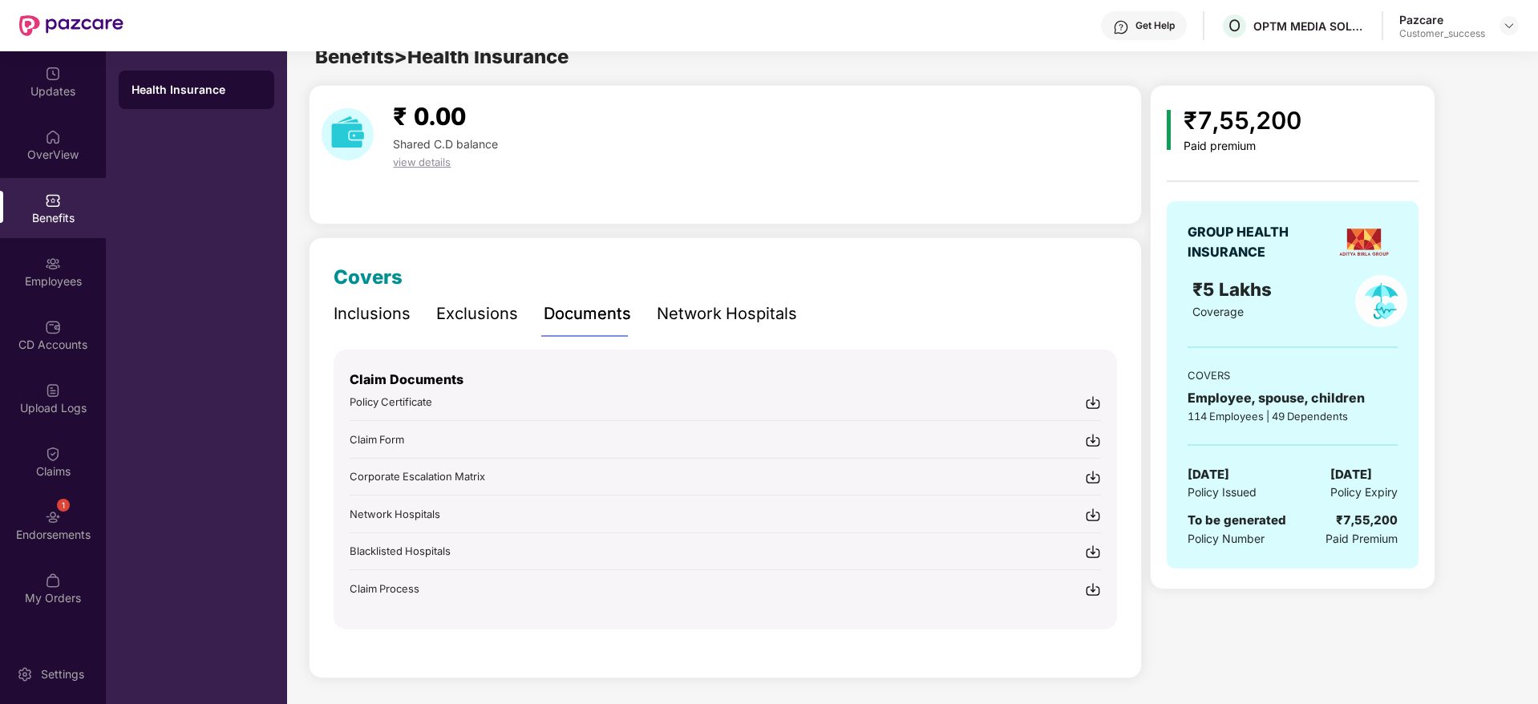 The width and height of the screenshot is (1538, 704). What do you see at coordinates (1258, 242) in the screenshot?
I see `div: GROUP HEALTH INSURANCE` at bounding box center [1258, 242].